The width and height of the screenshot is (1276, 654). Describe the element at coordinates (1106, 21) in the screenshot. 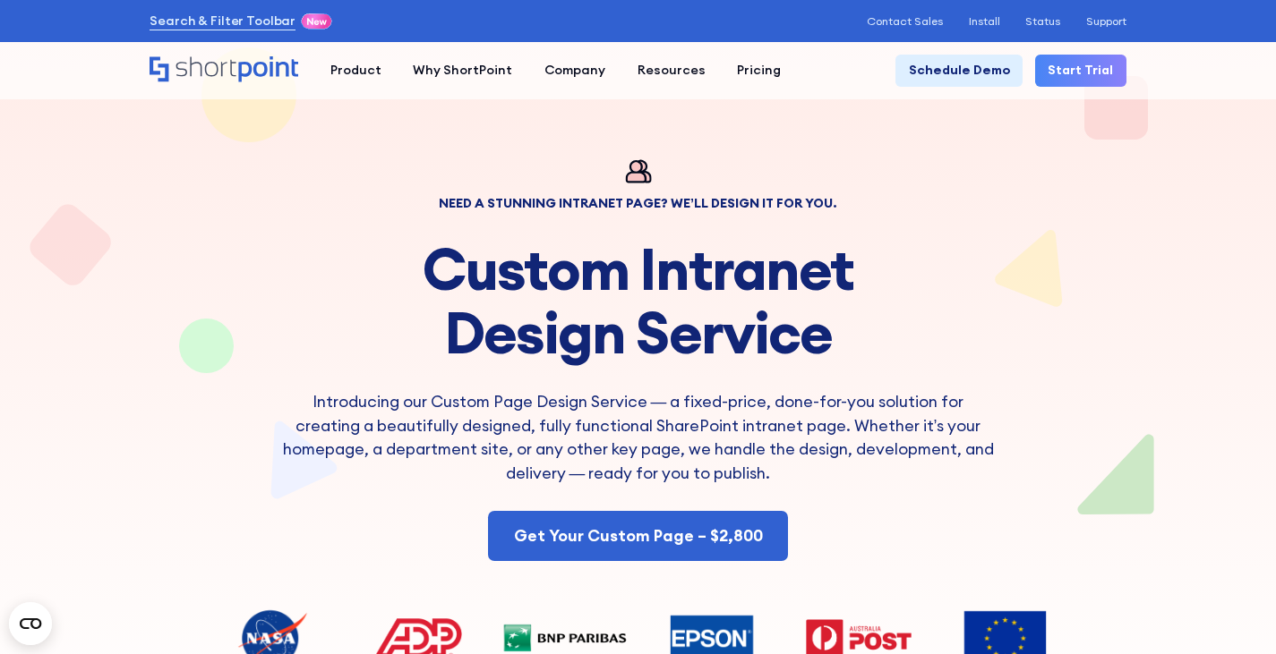

I see `a: Support` at that location.